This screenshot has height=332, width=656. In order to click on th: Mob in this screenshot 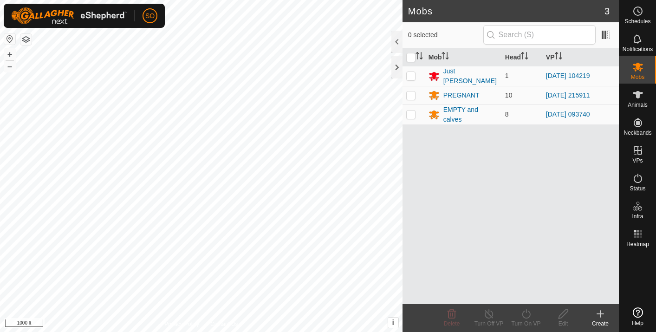, I will do `click(463, 57)`.